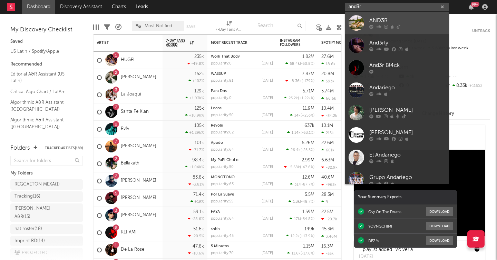 This screenshot has width=497, height=260. I want to click on span: -50.8 %, so click(307, 64).